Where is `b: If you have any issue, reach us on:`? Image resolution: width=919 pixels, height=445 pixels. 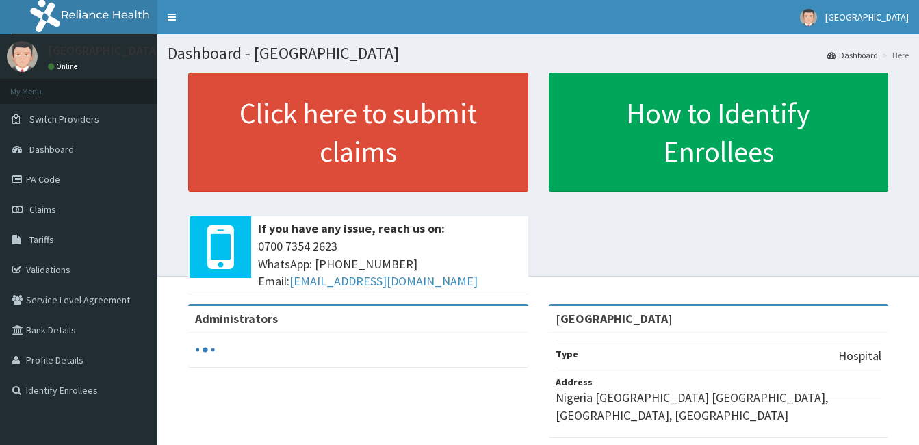
b: If you have any issue, reach us on: is located at coordinates (351, 228).